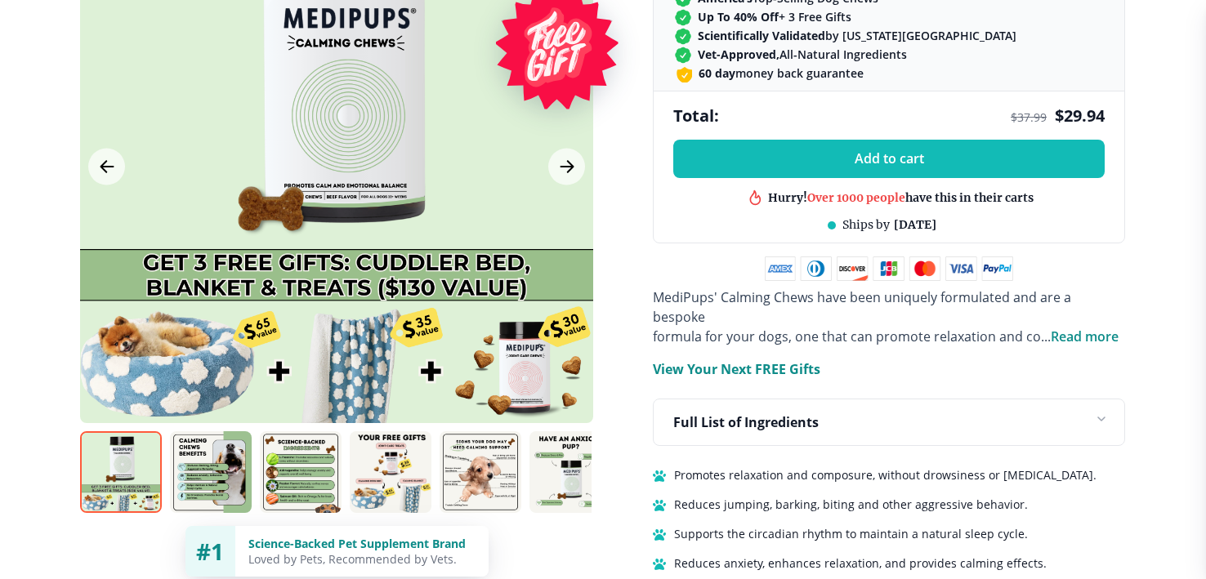 This screenshot has height=579, width=1206. What do you see at coordinates (362, 559) in the screenshot?
I see `div: Loved by Pets, Recommended by Vets.` at bounding box center [362, 559].